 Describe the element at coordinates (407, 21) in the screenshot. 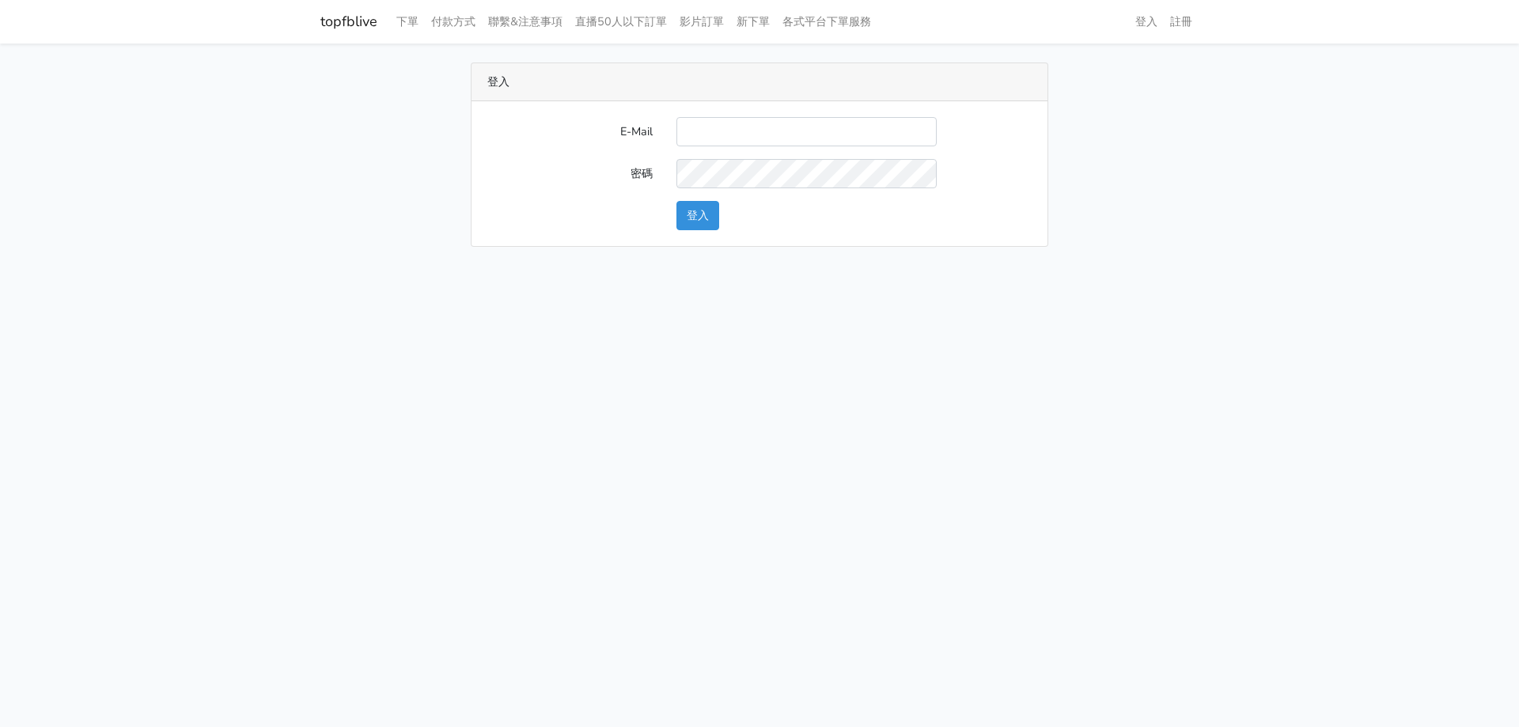

I see `a: 下單` at that location.